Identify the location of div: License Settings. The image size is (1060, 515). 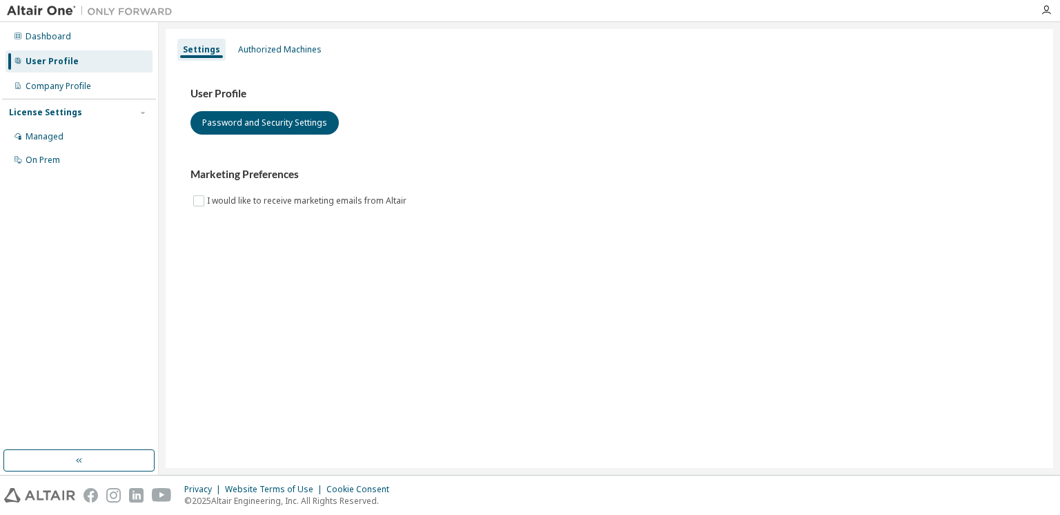
(46, 112).